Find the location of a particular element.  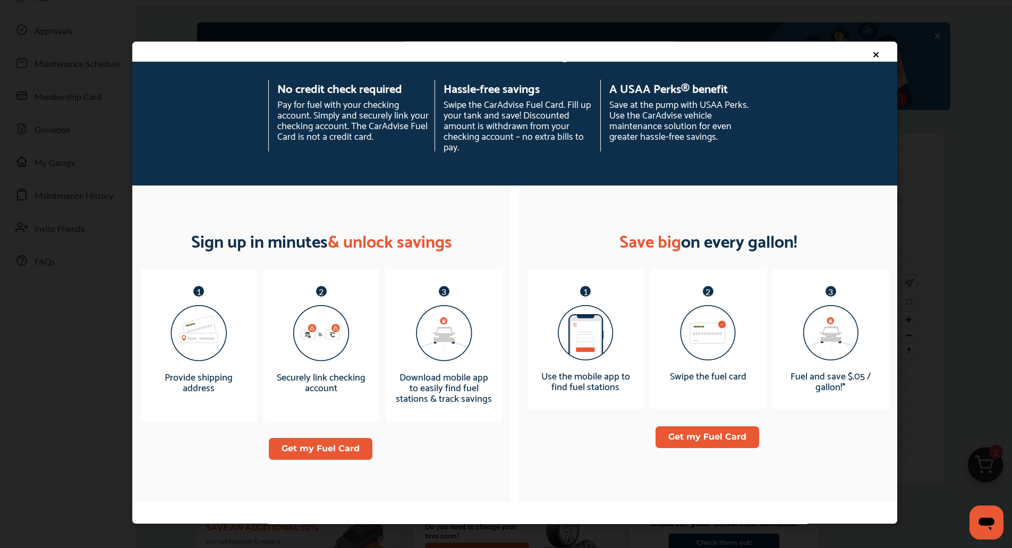

p: Fuel Your Savings! is located at coordinates (515, 50).